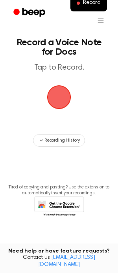 This screenshot has width=118, height=273. What do you see at coordinates (59, 97) in the screenshot?
I see `button: Beep Logo` at bounding box center [59, 97].